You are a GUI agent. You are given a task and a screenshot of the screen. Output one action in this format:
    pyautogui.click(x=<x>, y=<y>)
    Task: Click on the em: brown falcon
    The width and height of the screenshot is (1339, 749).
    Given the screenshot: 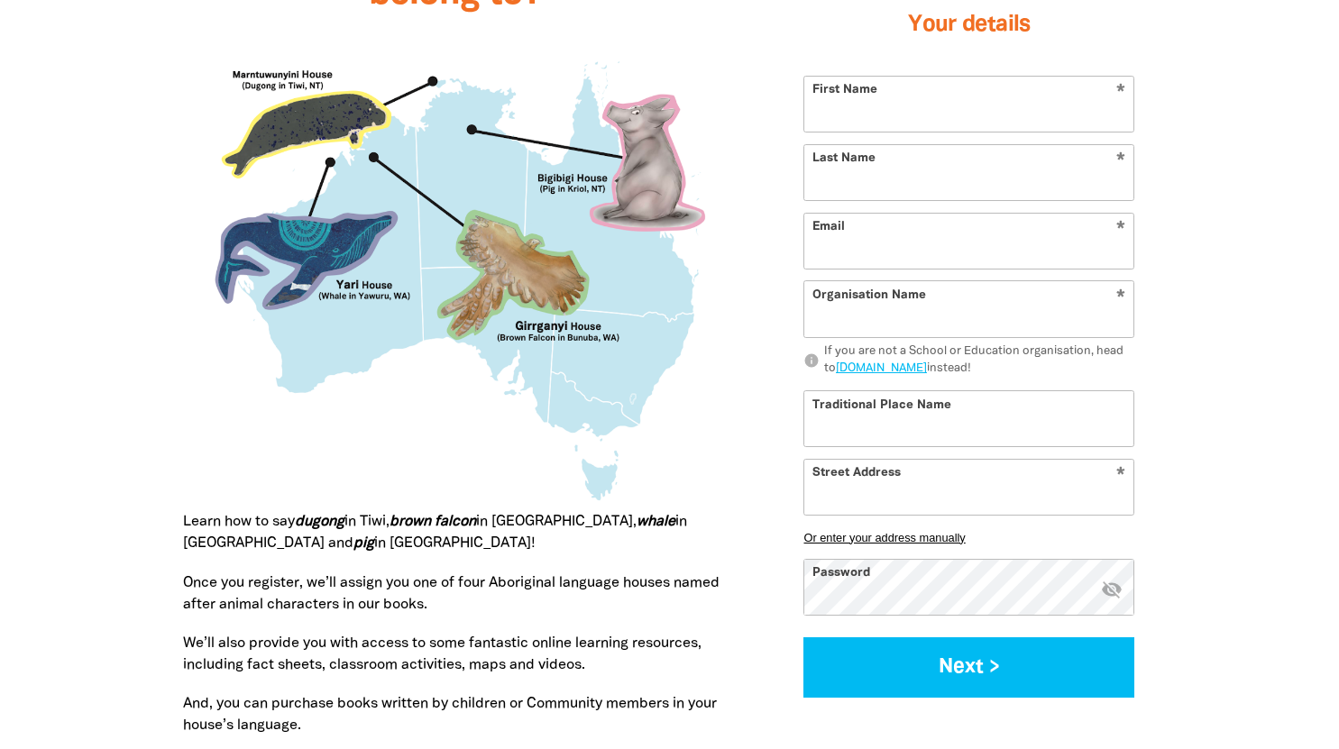 What is the action you would take?
    pyautogui.click(x=433, y=522)
    